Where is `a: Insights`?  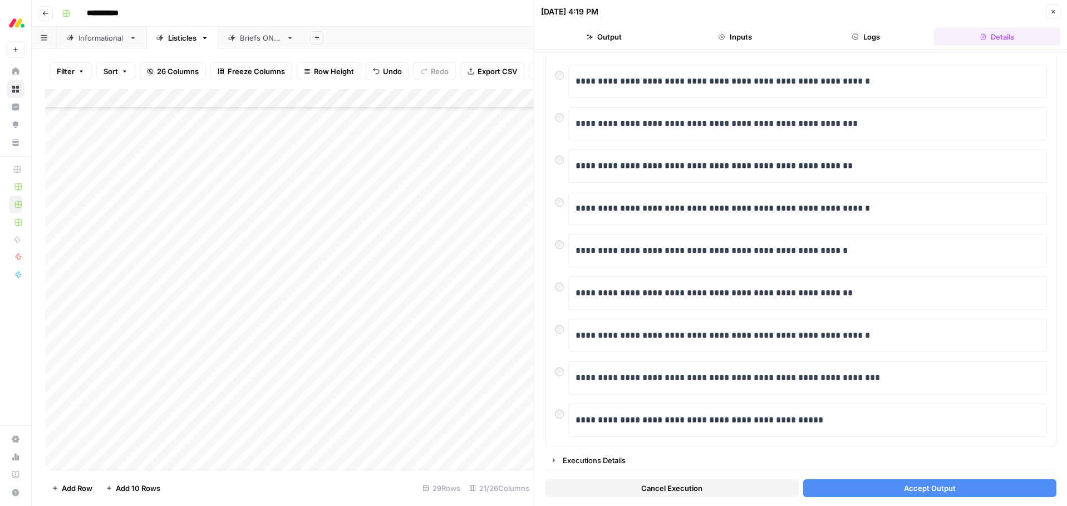
a: Insights is located at coordinates (16, 107).